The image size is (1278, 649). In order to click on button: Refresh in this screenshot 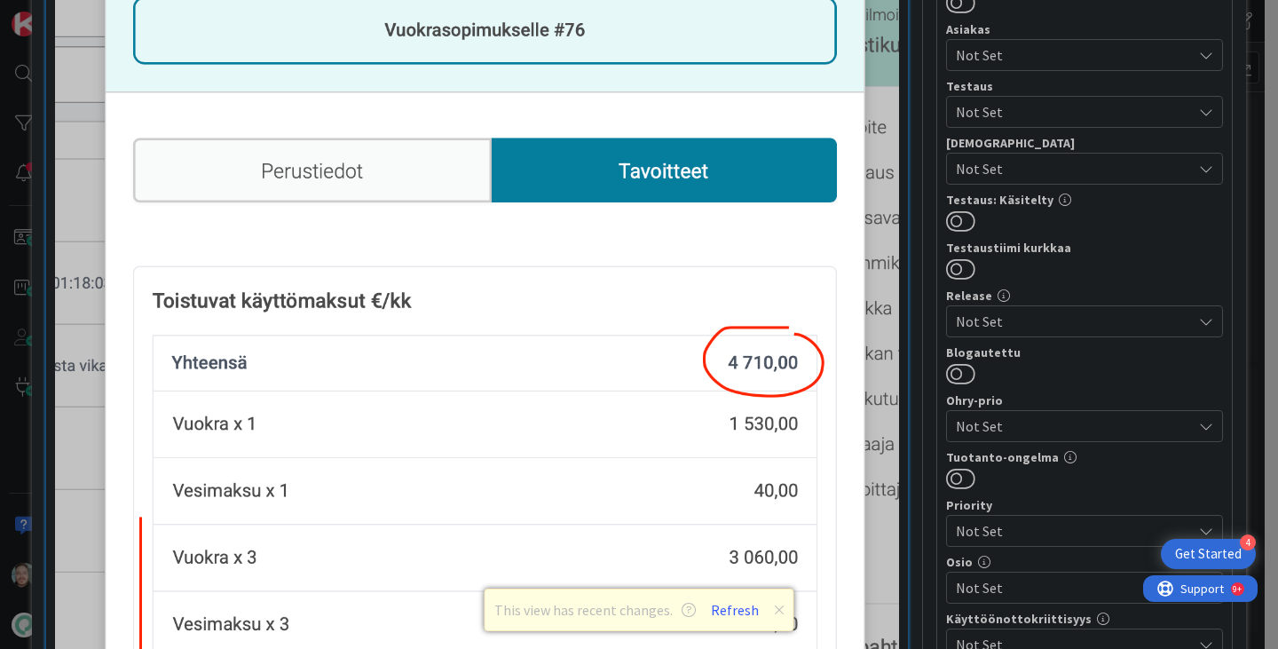, I will do `click(735, 610)`.